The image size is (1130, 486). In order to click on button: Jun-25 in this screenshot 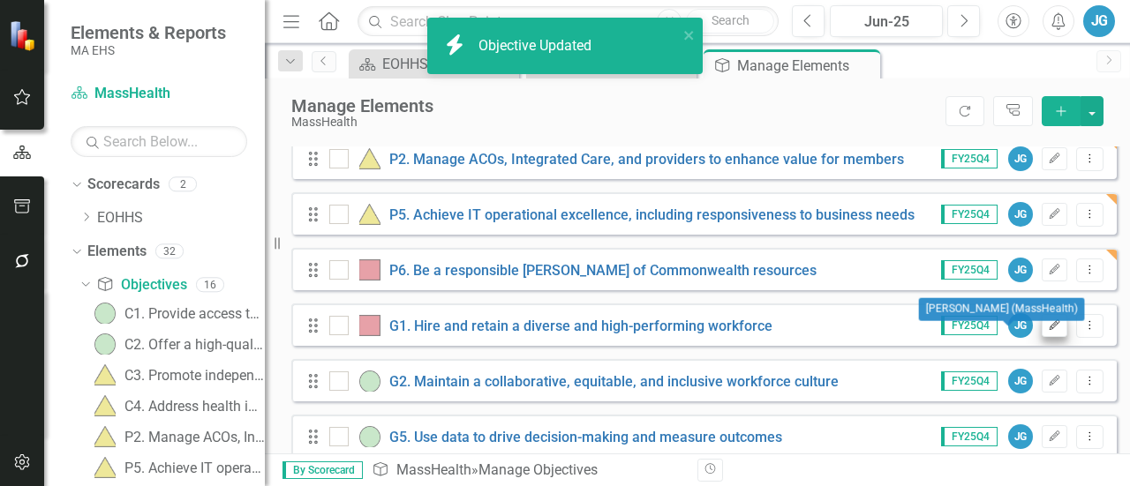, I will do `click(886, 21)`.